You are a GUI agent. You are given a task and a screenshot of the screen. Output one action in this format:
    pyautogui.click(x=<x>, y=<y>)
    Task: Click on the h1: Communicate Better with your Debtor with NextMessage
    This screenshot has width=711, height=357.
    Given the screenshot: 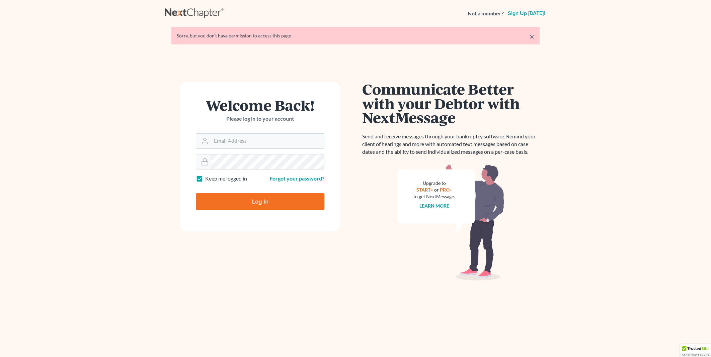 What is the action you would take?
    pyautogui.click(x=451, y=103)
    